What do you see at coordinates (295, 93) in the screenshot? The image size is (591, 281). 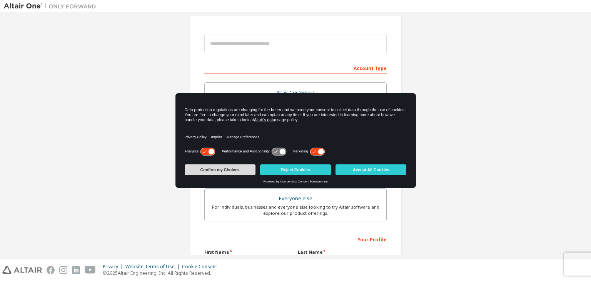 I see `div: Altair Customers` at bounding box center [295, 93].